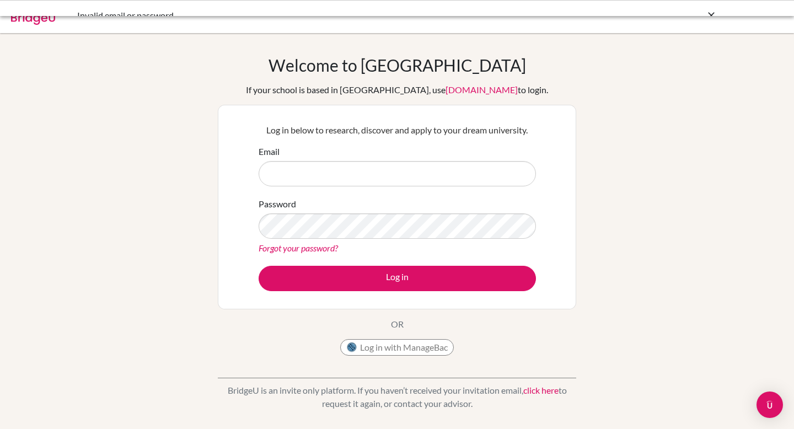 This screenshot has height=429, width=794. I want to click on div: Open Intercom Messenger, so click(770, 405).